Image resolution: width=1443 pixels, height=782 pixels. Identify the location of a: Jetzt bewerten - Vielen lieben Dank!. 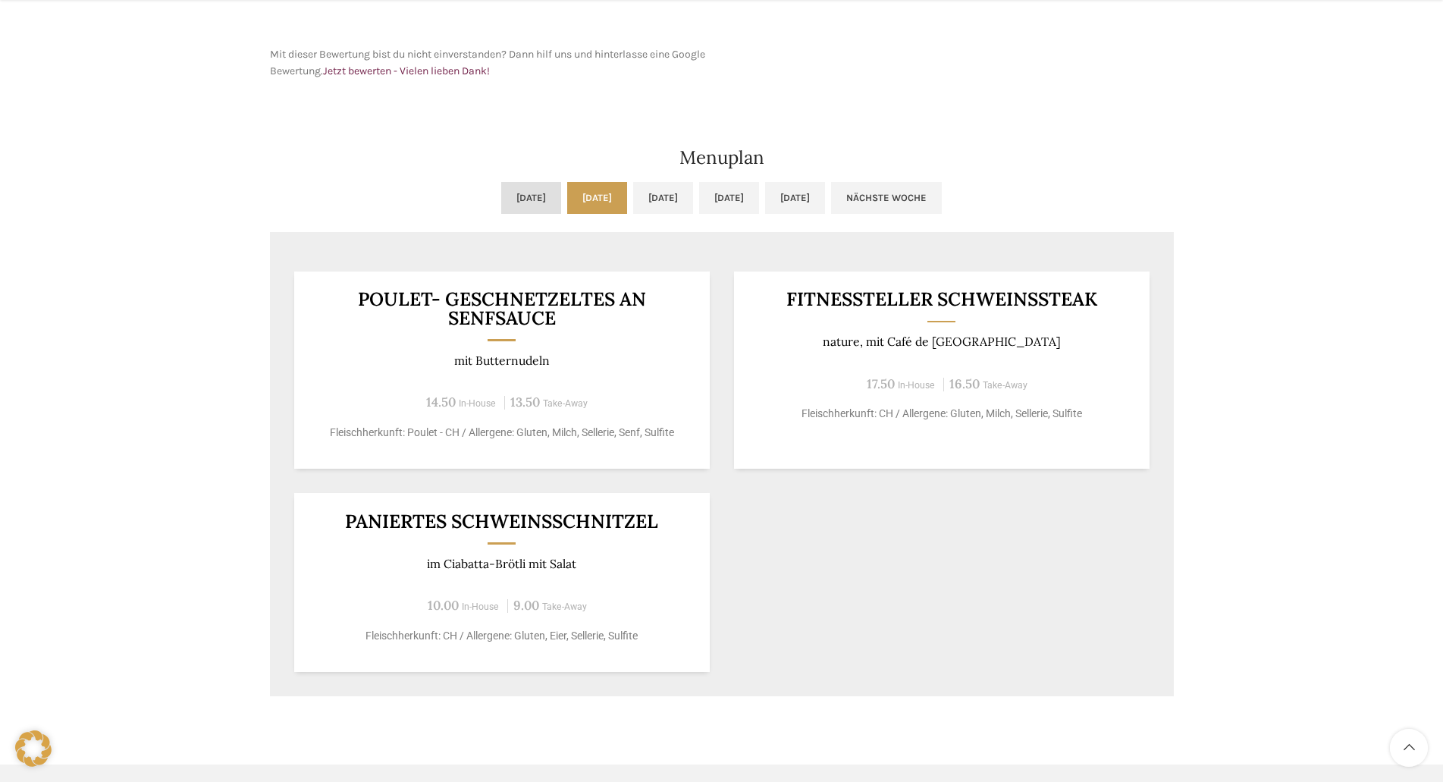
(406, 71).